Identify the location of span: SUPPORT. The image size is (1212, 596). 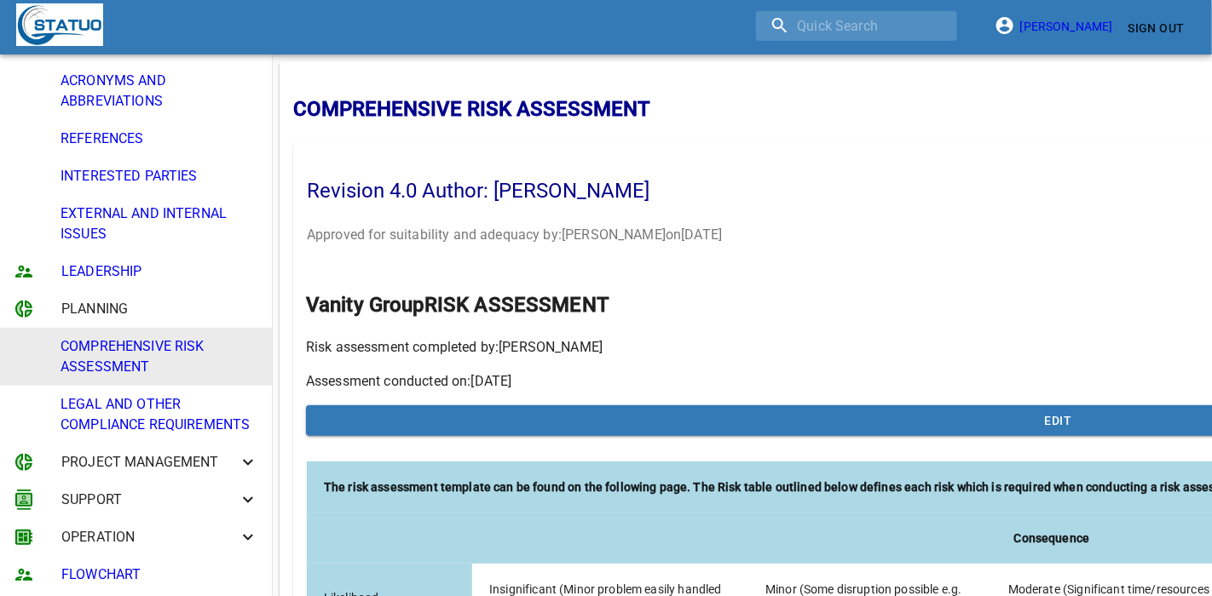
(149, 500).